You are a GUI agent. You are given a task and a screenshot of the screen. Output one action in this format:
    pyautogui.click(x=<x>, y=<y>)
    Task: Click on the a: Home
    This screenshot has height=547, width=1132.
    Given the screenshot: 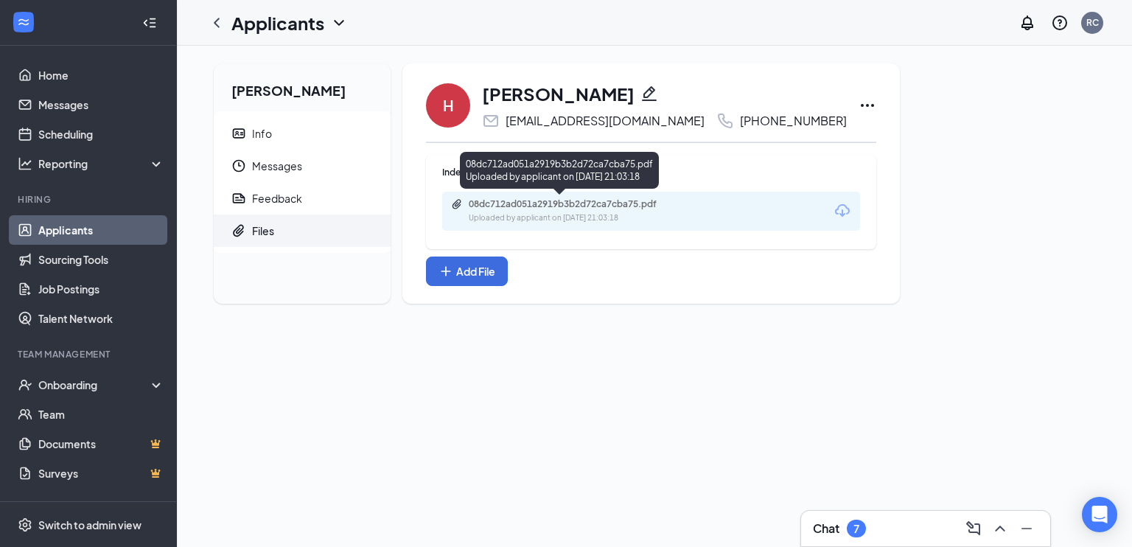 What is the action you would take?
    pyautogui.click(x=101, y=75)
    